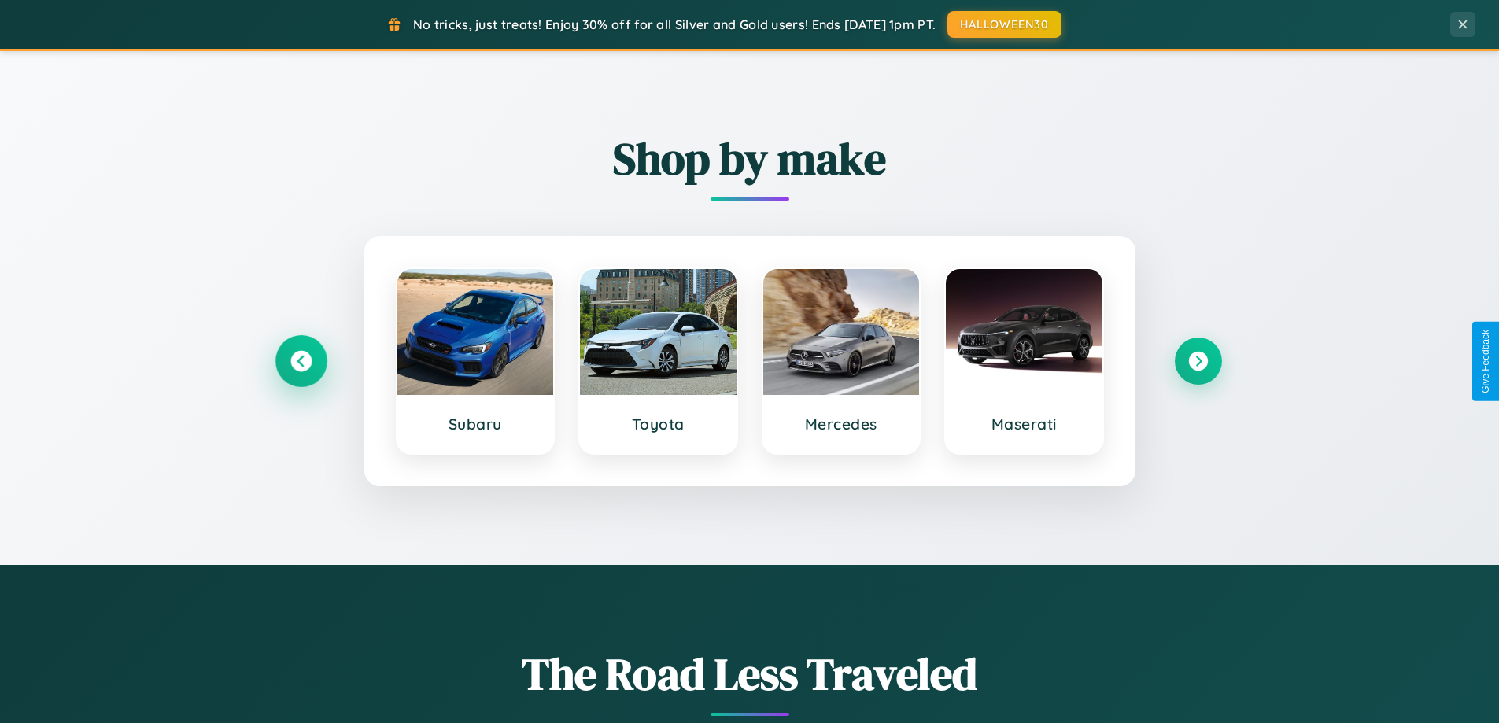 This screenshot has width=1499, height=723. I want to click on div: Give Feedback, so click(1485, 361).